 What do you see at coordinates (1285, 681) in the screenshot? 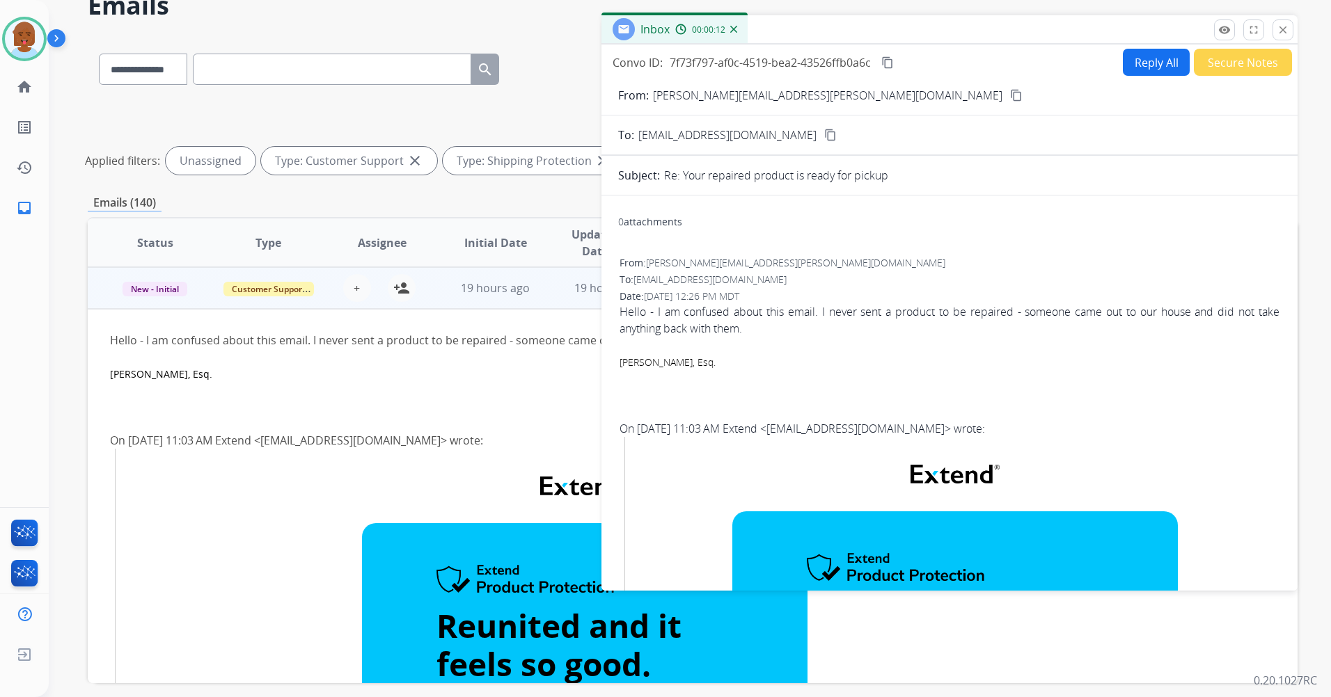
I see `p: 0.20.1027RC` at bounding box center [1285, 681].